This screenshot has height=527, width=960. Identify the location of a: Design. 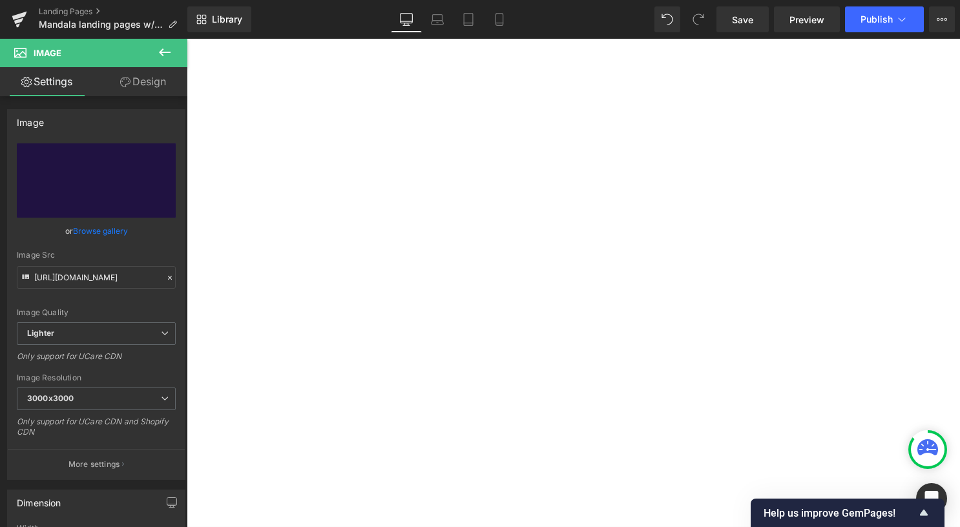
(143, 81).